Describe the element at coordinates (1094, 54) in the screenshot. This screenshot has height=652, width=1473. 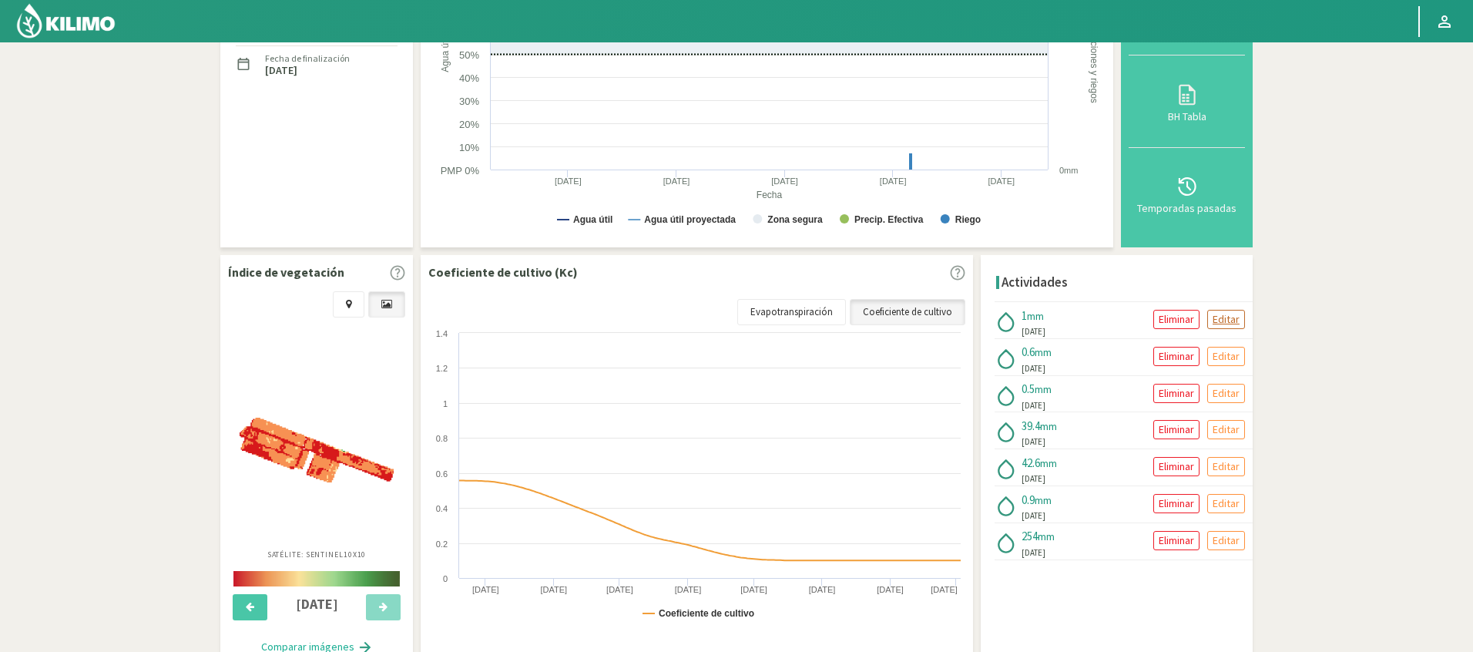
I see `text: Precipitaciones y riegos` at that location.